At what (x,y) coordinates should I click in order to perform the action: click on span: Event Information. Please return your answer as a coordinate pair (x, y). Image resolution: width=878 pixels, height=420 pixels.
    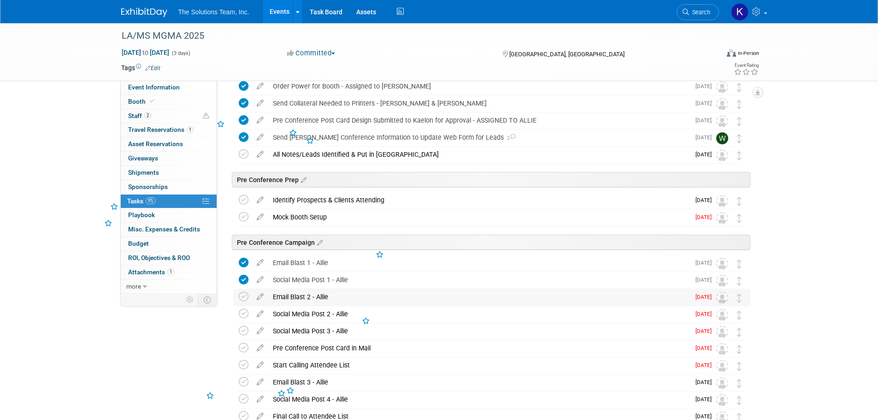
    Looking at the image, I should click on (154, 87).